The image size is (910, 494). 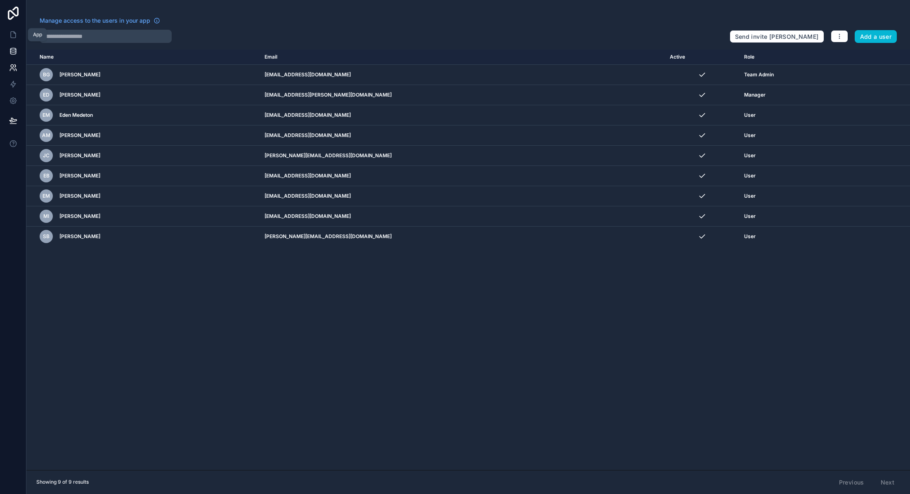 I want to click on span: jc, so click(x=46, y=156).